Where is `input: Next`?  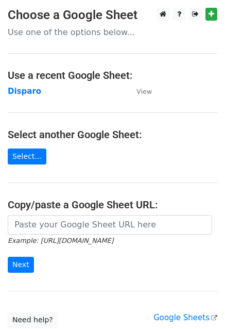 input: Next is located at coordinates (21, 265).